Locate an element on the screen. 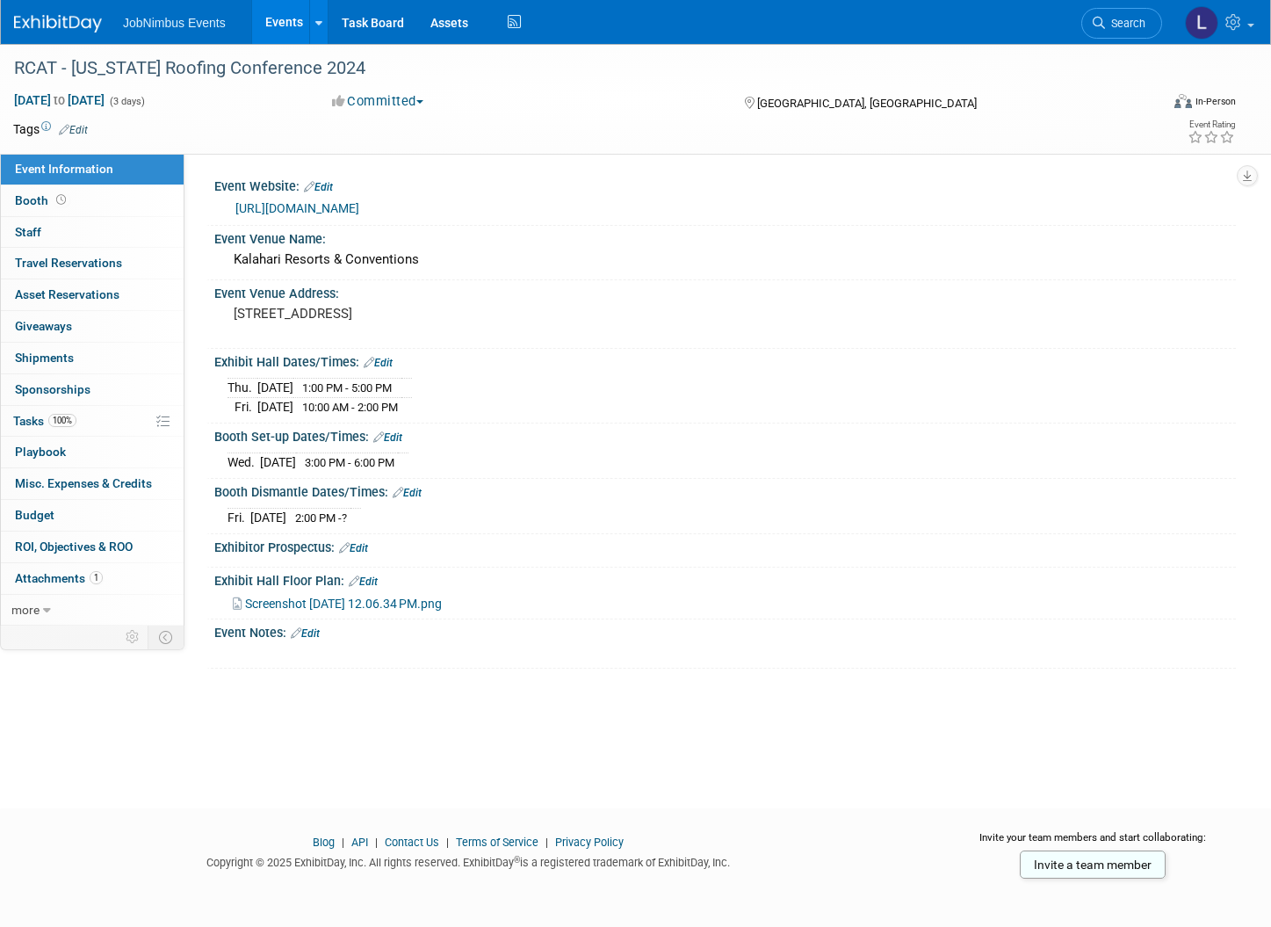 This screenshot has width=1271, height=927. span: Asset Reservations is located at coordinates (67, 294).